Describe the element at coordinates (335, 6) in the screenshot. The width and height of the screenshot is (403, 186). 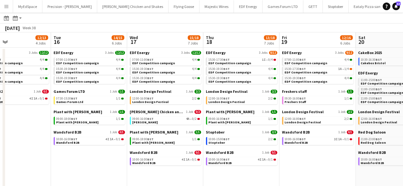
I see `button: Stoptober` at that location.